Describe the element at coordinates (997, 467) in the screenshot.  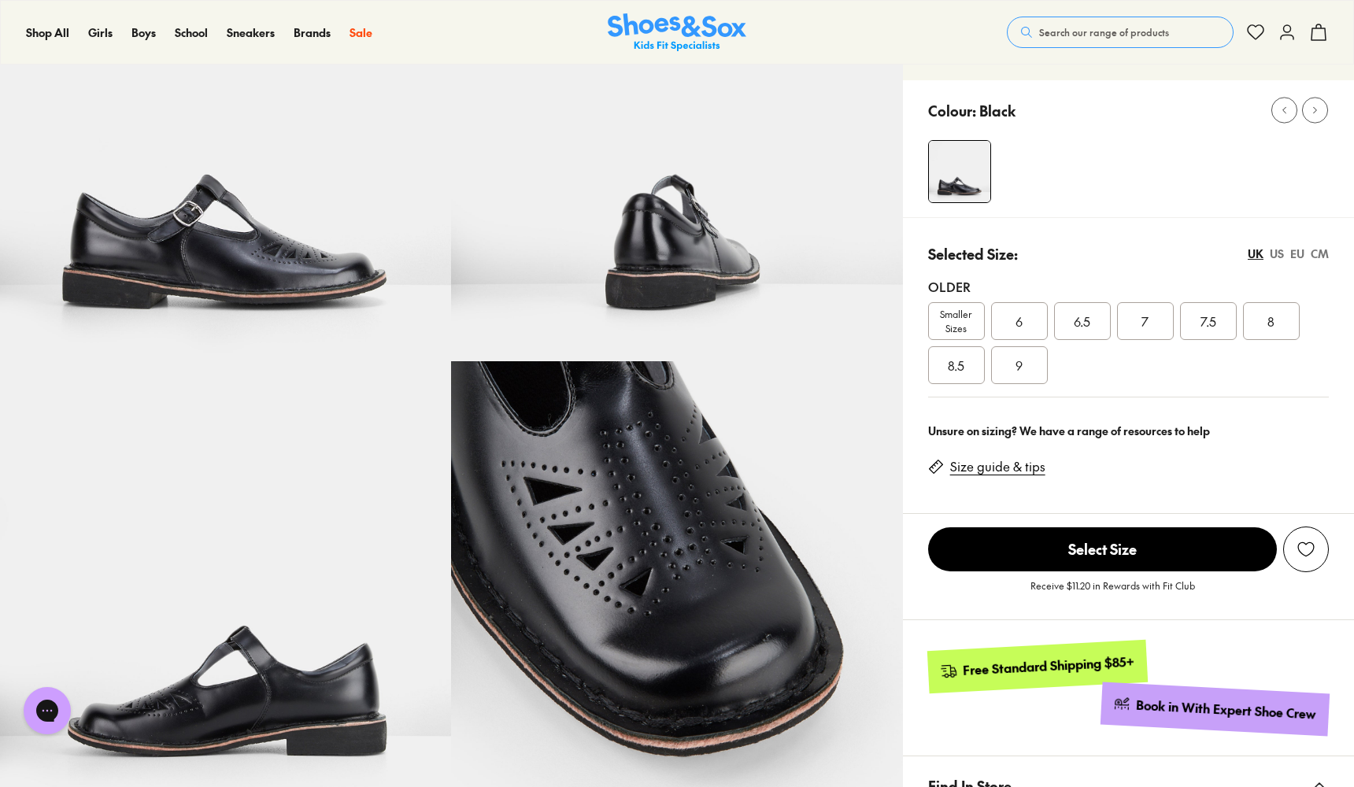
I see `a: Size guide & tips` at that location.